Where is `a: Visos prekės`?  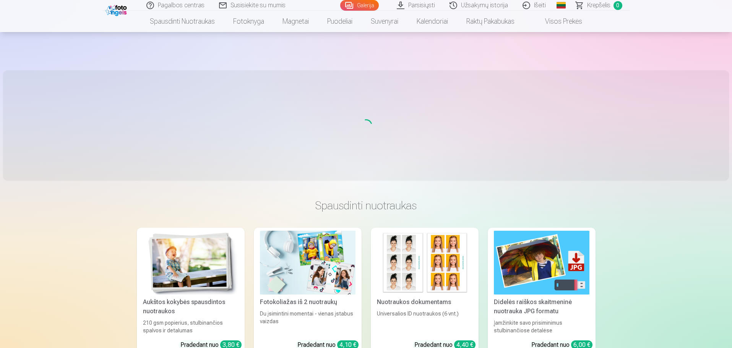 a: Visos prekės is located at coordinates (558, 21).